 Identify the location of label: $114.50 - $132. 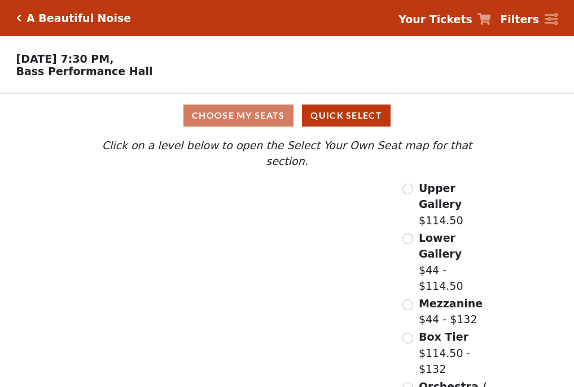
(457, 353).